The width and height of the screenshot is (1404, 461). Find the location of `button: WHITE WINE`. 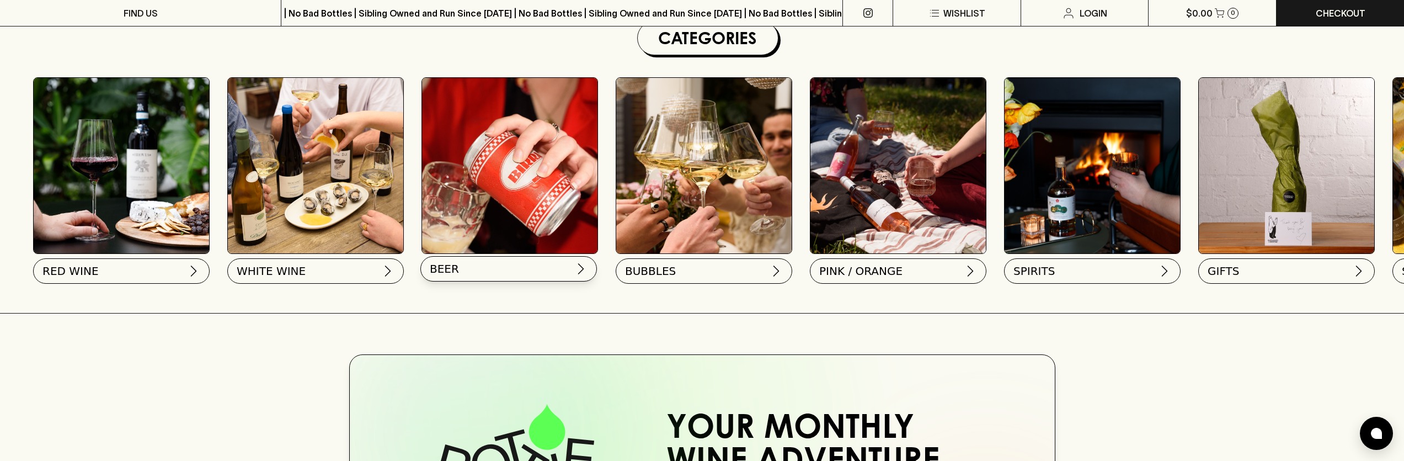

button: WHITE WINE is located at coordinates (316, 271).